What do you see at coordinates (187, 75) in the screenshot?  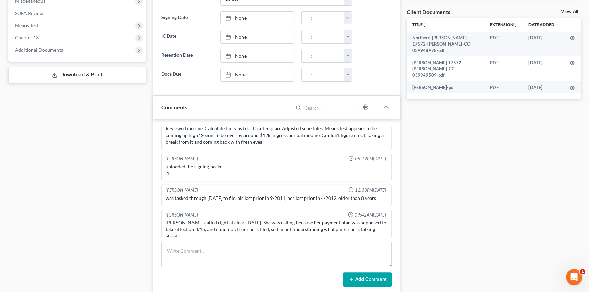 I see `label: Docs Due` at bounding box center [187, 75].